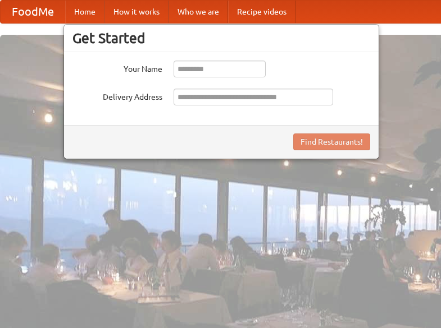  What do you see at coordinates (262, 12) in the screenshot?
I see `a: Recipe videos` at bounding box center [262, 12].